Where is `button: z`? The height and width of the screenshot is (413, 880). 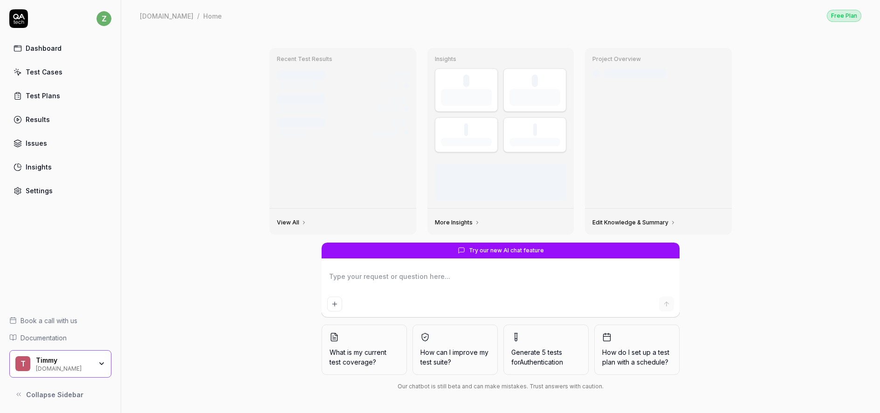 button: z is located at coordinates (104, 19).